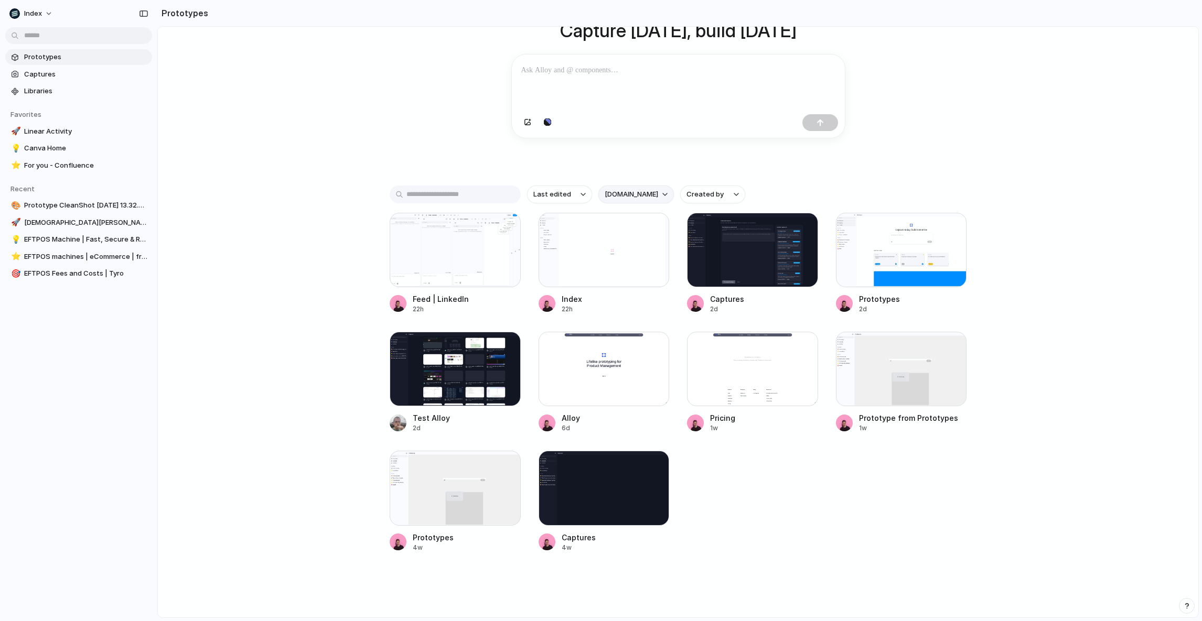 This screenshot has width=1202, height=621. Describe the element at coordinates (705, 195) in the screenshot. I see `span: Created by` at that location.